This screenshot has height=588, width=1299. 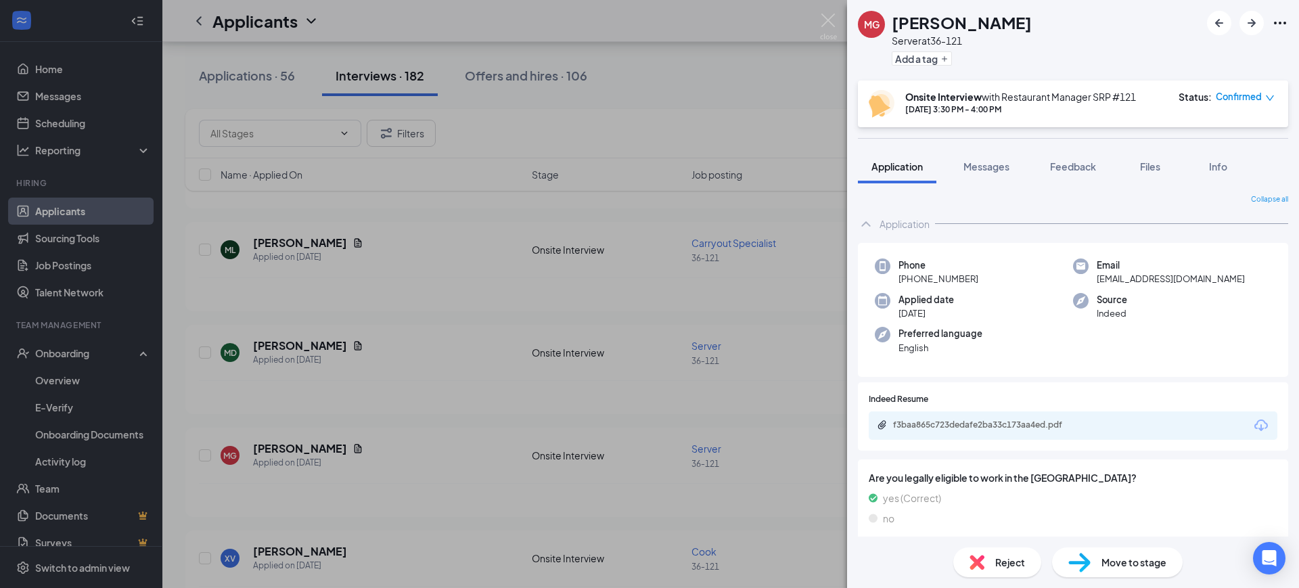 I want to click on span: Confirmed, so click(x=1239, y=97).